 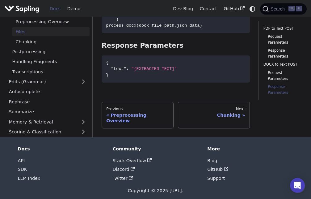 What do you see at coordinates (21, 160) in the screenshot?
I see `a: API` at bounding box center [21, 160].